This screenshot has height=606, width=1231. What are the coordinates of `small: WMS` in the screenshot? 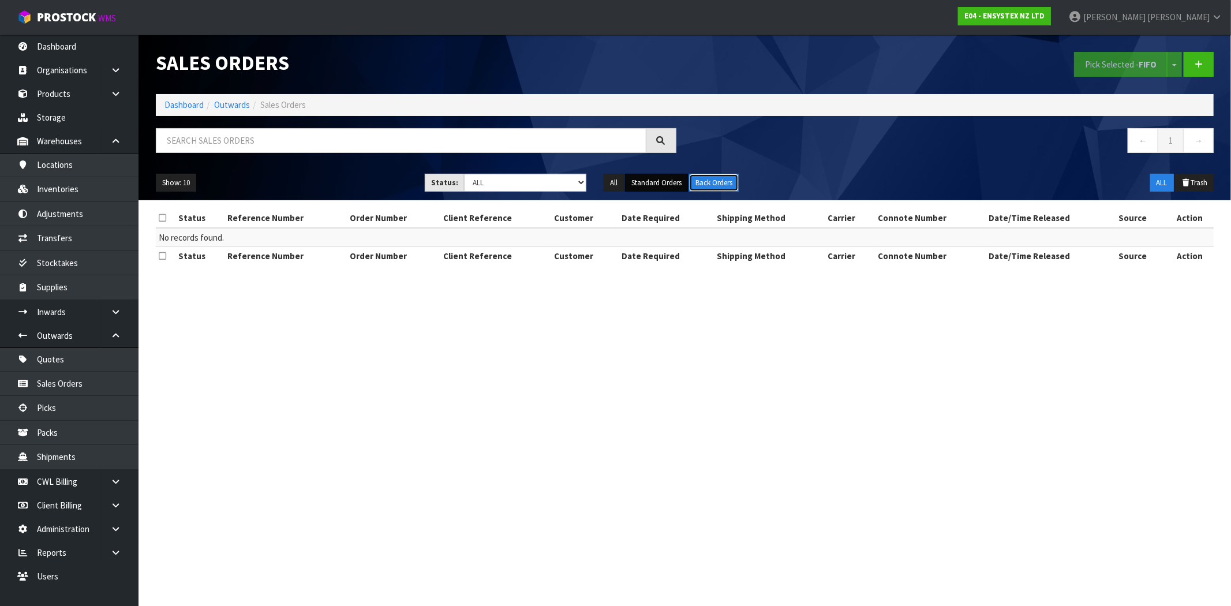 It's located at (107, 18).